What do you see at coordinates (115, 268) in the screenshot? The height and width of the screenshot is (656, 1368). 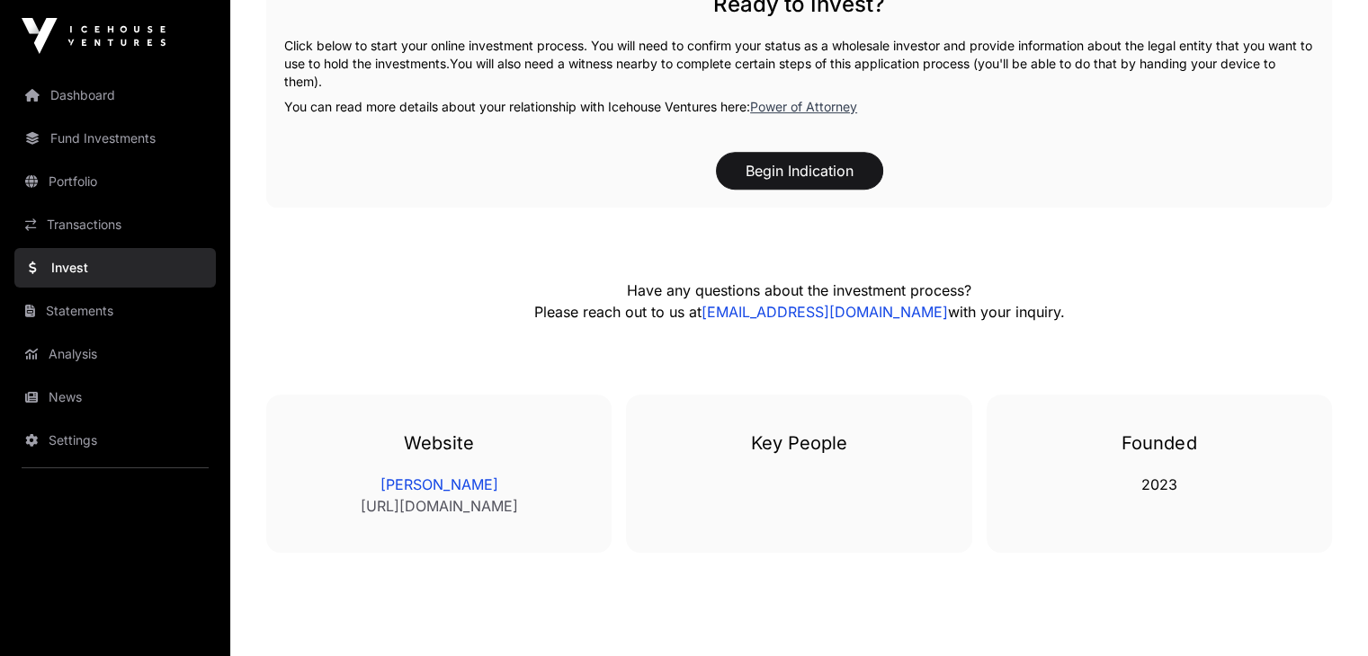 I see `a: Invest` at bounding box center [115, 268].